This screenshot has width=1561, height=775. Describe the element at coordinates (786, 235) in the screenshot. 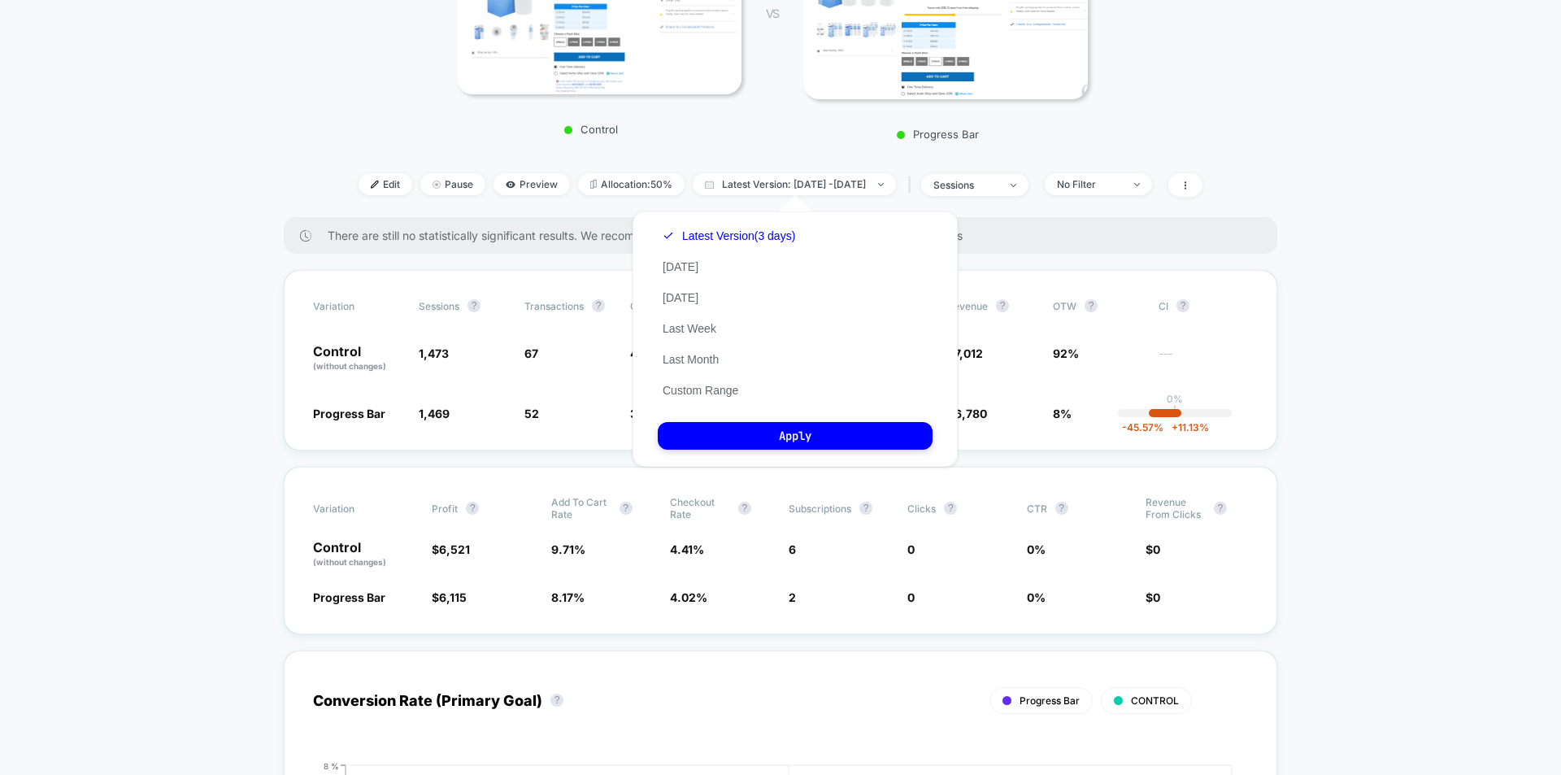

I see `span: There are still no statistically significant results. We recommend waiting a few more days . Time...` at that location.